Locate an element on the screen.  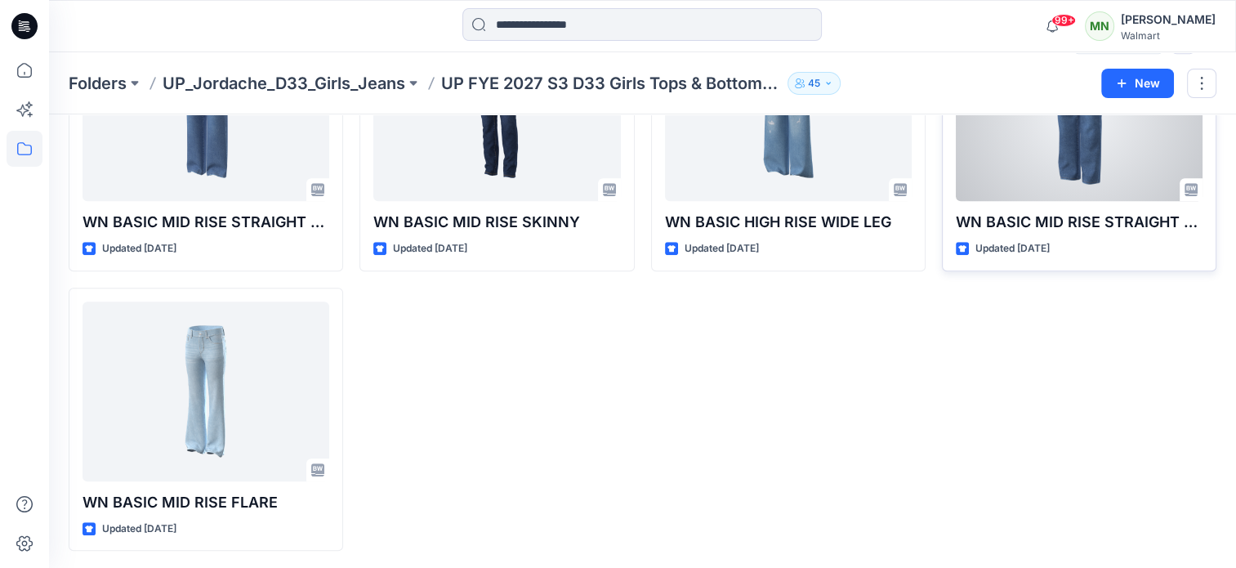
div: Walmart is located at coordinates (1168, 35).